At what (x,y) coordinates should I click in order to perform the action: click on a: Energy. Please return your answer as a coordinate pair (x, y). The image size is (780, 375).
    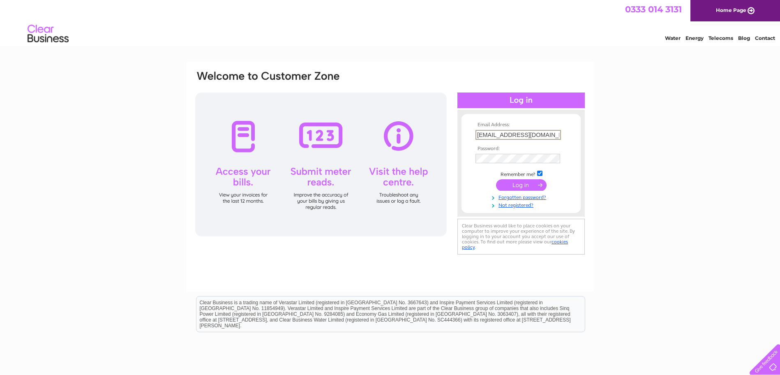
    Looking at the image, I should click on (694, 38).